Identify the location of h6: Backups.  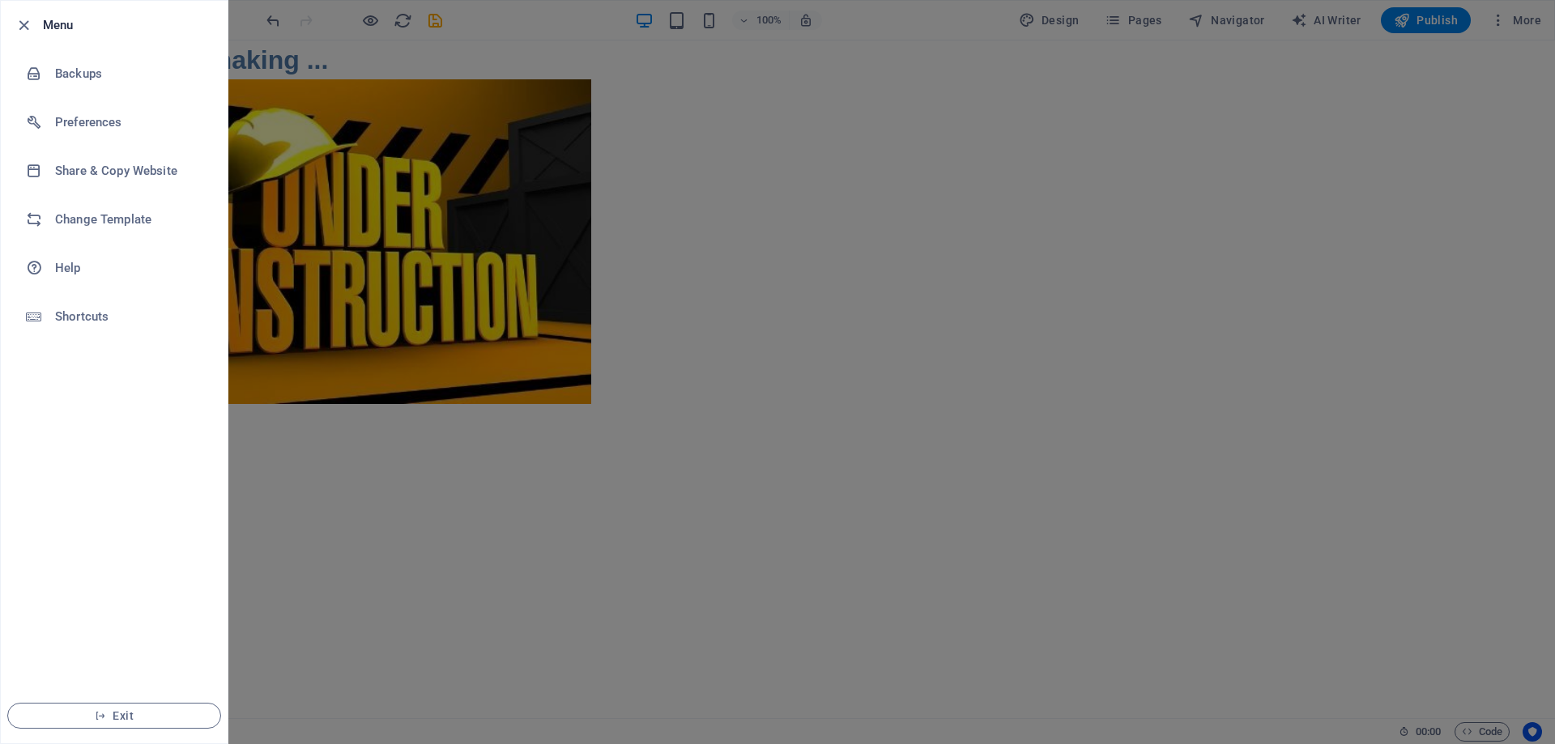
(130, 74).